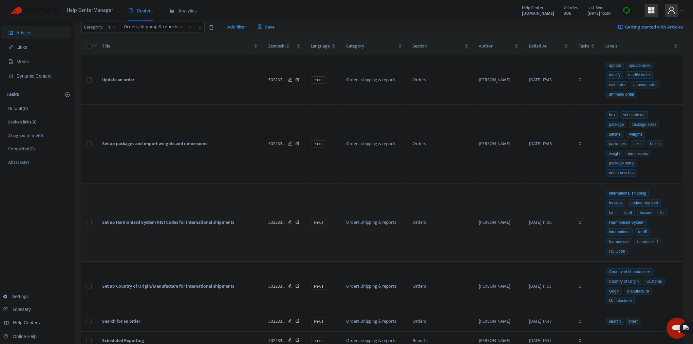  Describe the element at coordinates (154, 143) in the screenshot. I see `span: Set up packages and import weights and dimensions` at that location.